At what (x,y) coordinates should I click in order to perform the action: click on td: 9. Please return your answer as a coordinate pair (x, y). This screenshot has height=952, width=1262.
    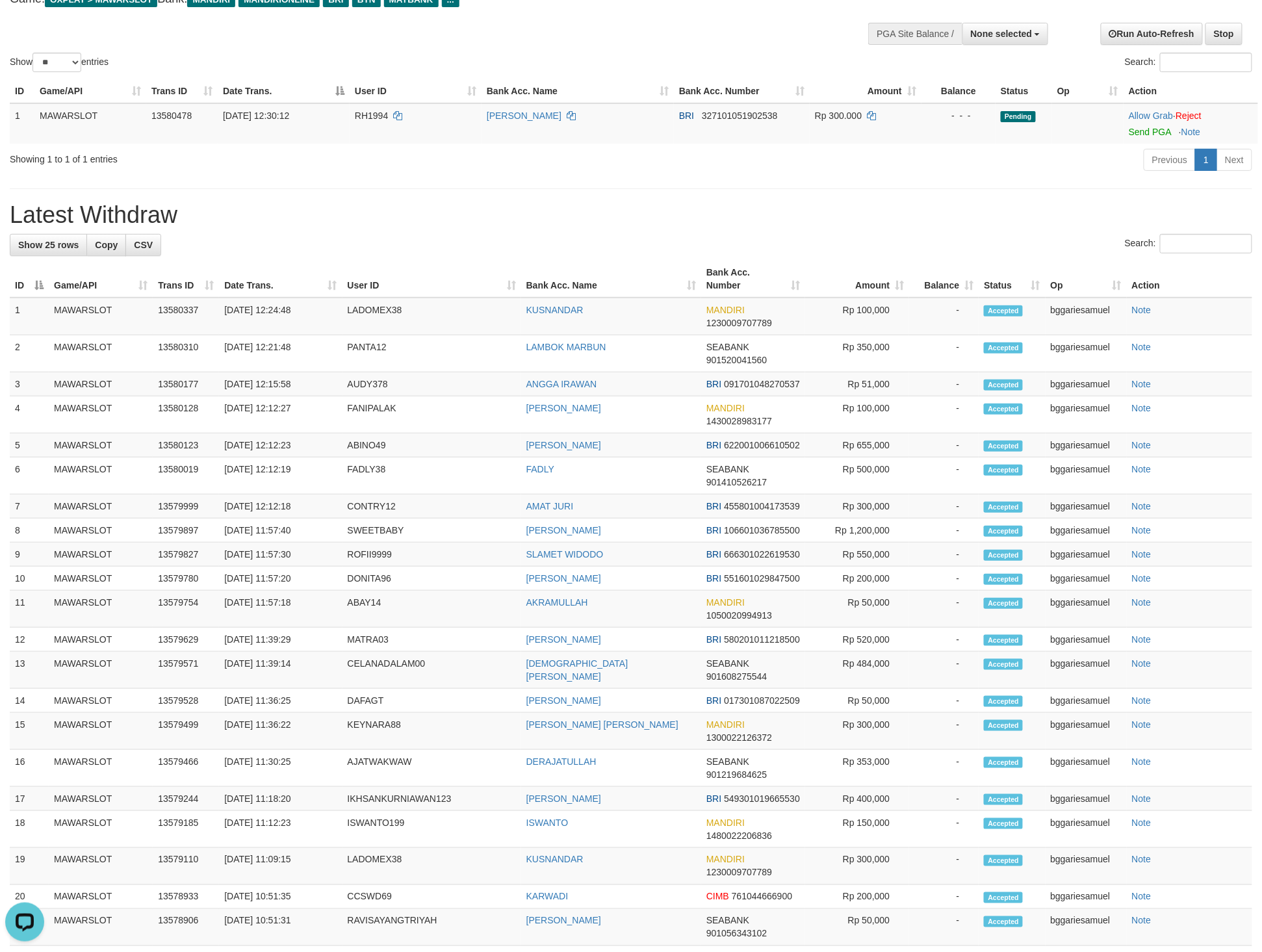
    Looking at the image, I should click on (29, 554).